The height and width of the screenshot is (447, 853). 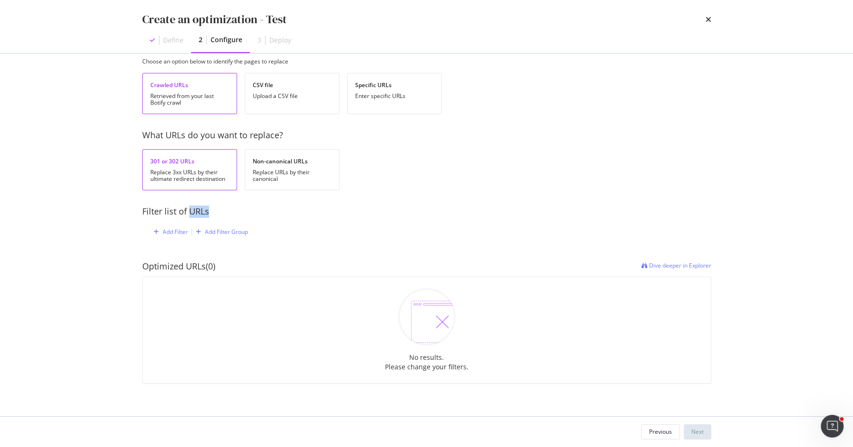 I want to click on div: Replace 3xx URLs by their ultimate redirect destination, so click(x=190, y=176).